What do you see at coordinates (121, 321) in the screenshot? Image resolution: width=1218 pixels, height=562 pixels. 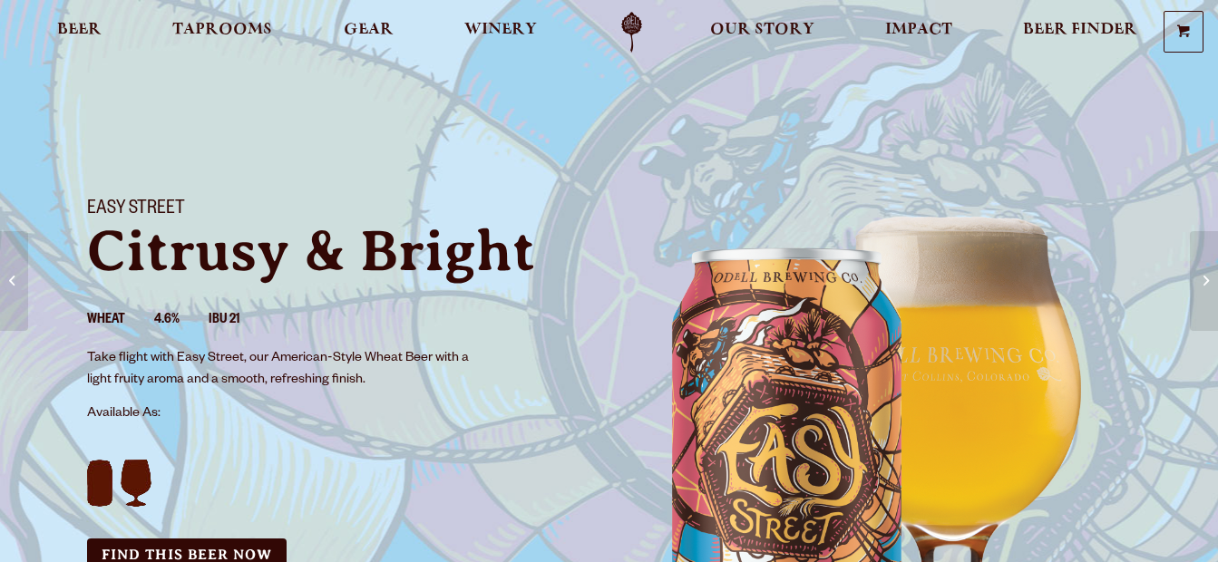 I see `li: Wheat` at bounding box center [121, 321].